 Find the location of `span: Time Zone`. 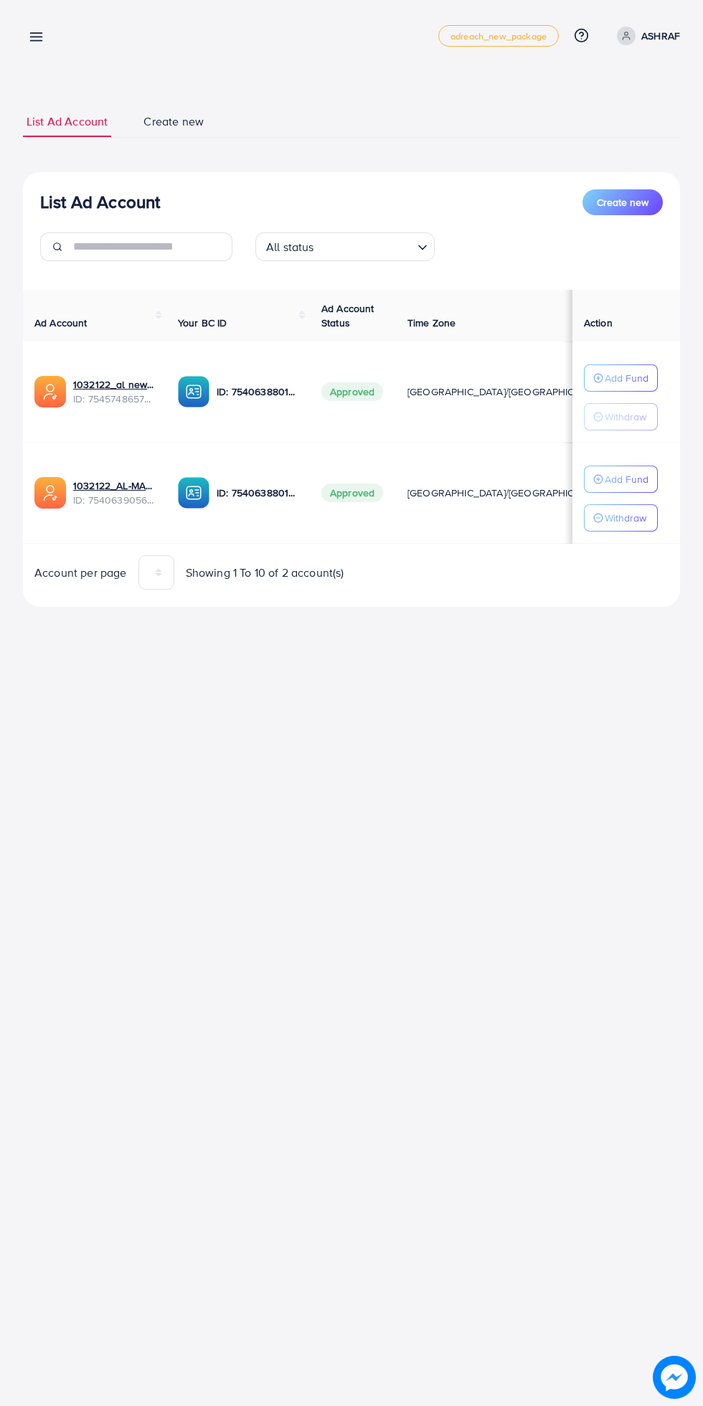

span: Time Zone is located at coordinates (431, 323).